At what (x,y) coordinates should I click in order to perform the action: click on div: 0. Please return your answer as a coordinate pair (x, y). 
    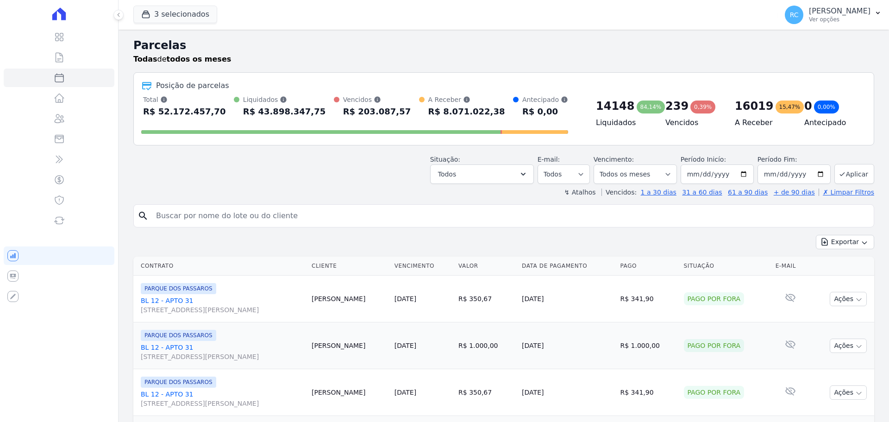
    Looking at the image, I should click on (808, 106).